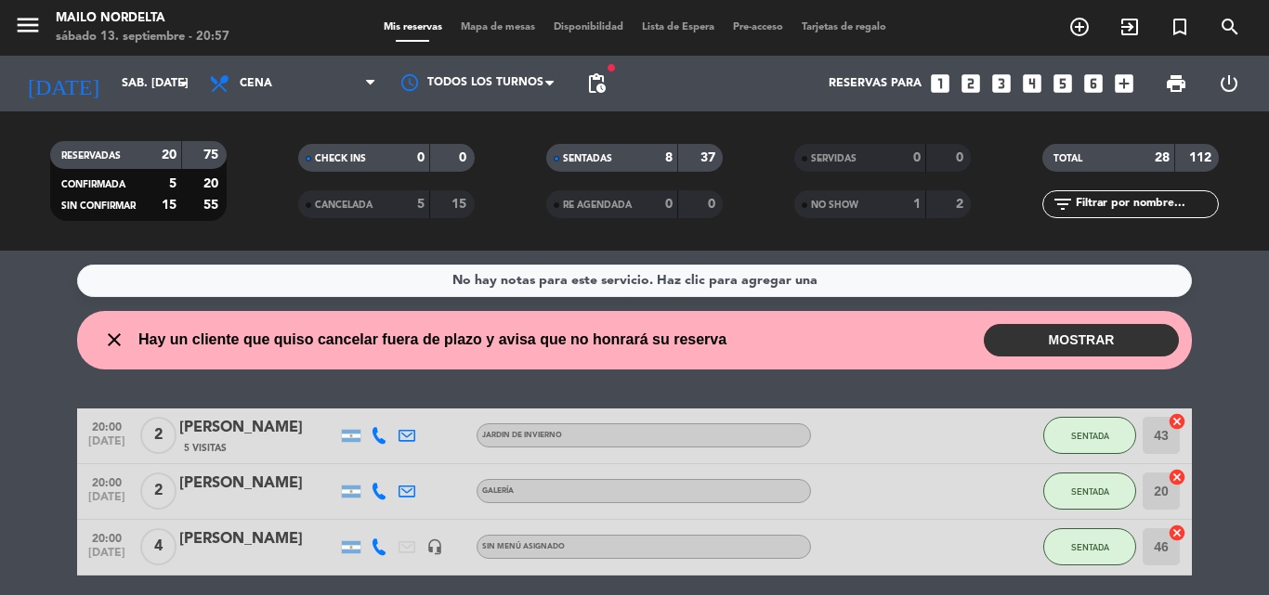 The width and height of the screenshot is (1269, 595). I want to click on span: SENTADAS, so click(587, 159).